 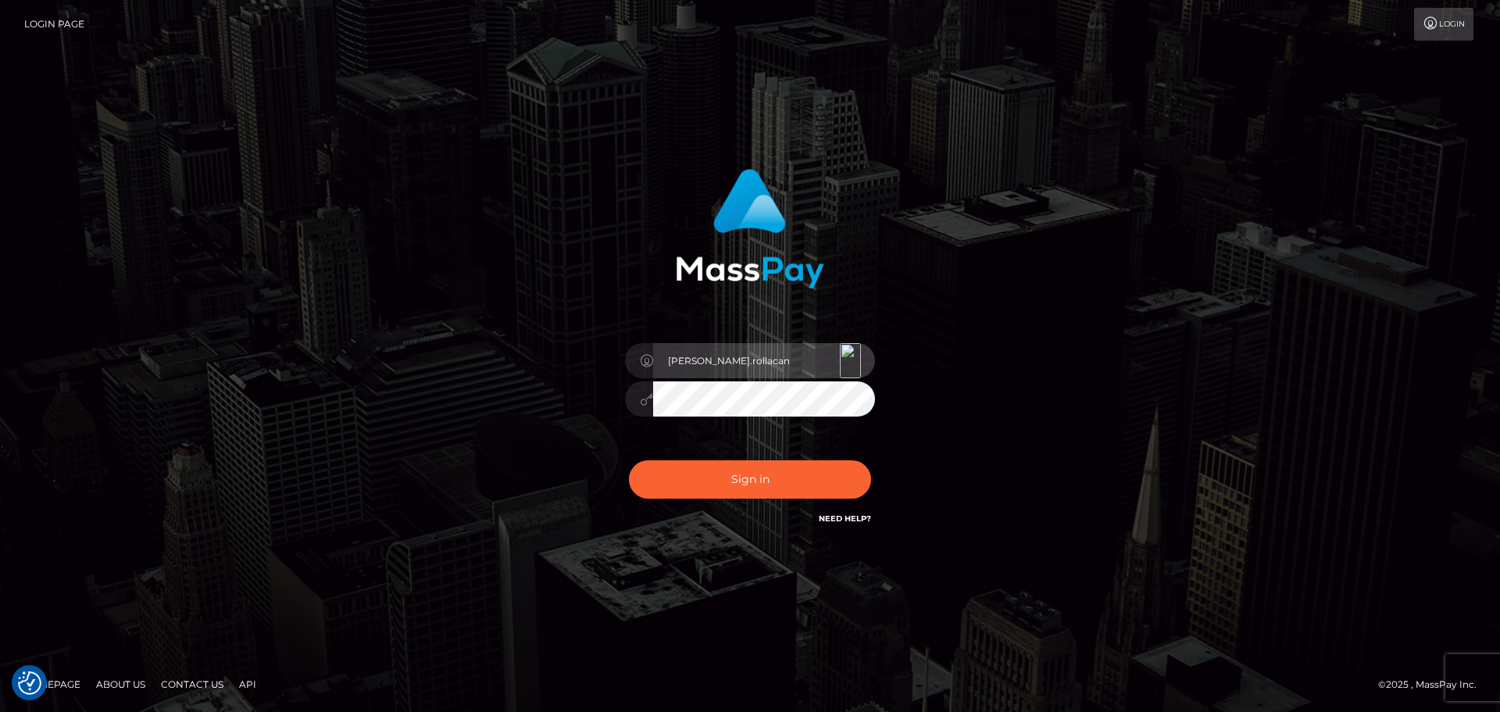 What do you see at coordinates (850, 360) in the screenshot?
I see `img: icon_180.svg` at bounding box center [850, 360].